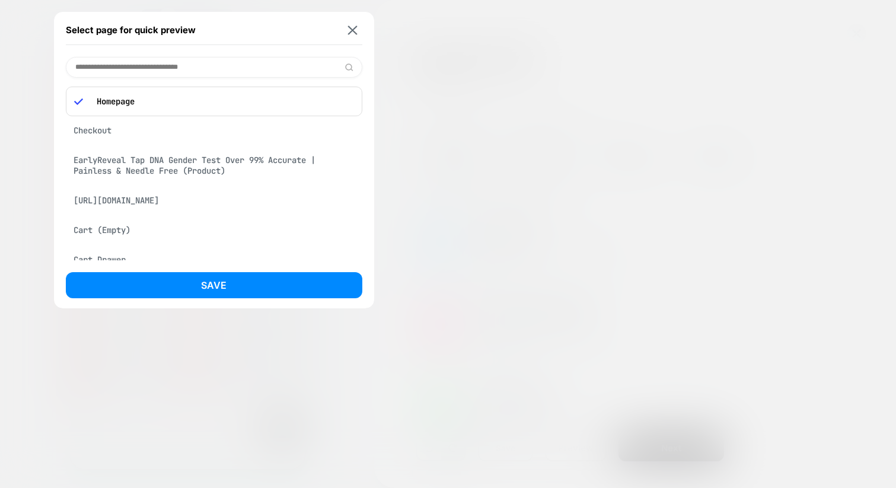 This screenshot has width=896, height=488. What do you see at coordinates (214, 260) in the screenshot?
I see `div: Cart Drawer` at bounding box center [214, 260].